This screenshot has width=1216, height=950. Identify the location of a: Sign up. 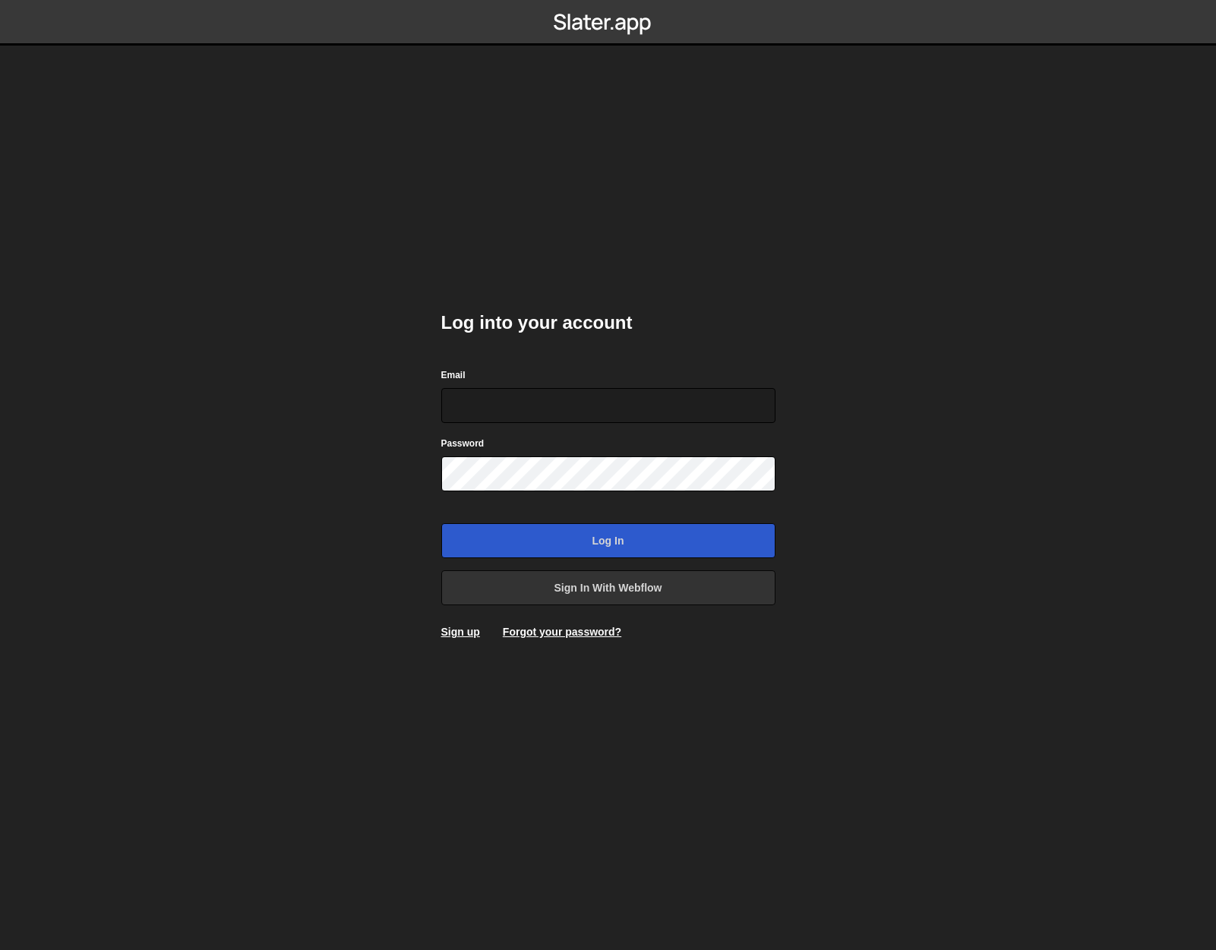
(460, 632).